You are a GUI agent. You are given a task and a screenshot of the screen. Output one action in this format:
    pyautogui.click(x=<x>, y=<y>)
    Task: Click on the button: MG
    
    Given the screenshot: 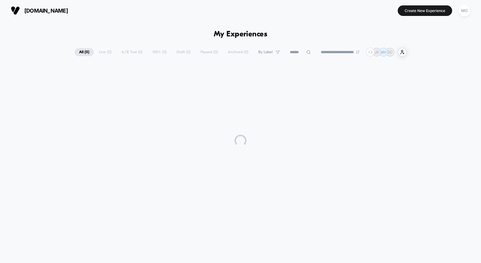 What is the action you would take?
    pyautogui.click(x=464, y=11)
    